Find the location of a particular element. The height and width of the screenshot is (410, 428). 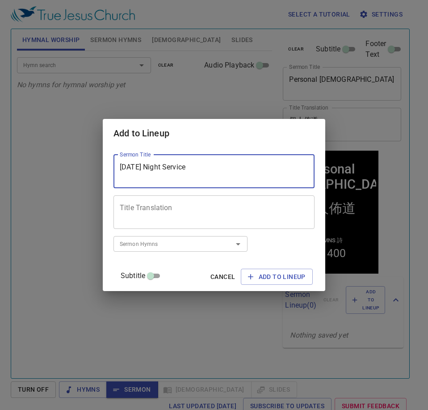

p: Hymns 詩 is located at coordinates (50, 90).